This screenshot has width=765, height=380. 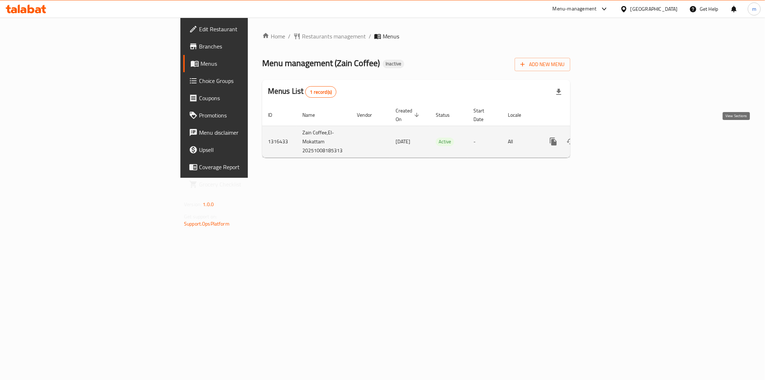 What do you see at coordinates (246, 81) in the screenshot?
I see `a: Choice Groups` at bounding box center [246, 81].